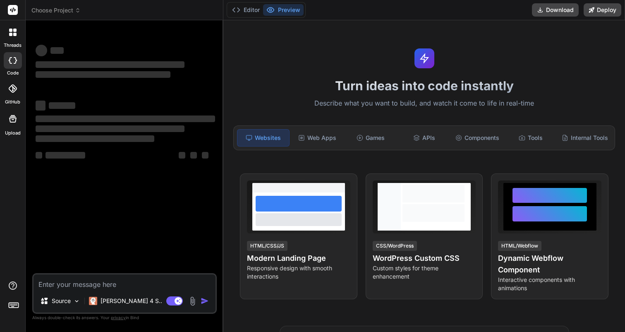 The width and height of the screenshot is (625, 332). I want to click on button: Editor, so click(246, 10).